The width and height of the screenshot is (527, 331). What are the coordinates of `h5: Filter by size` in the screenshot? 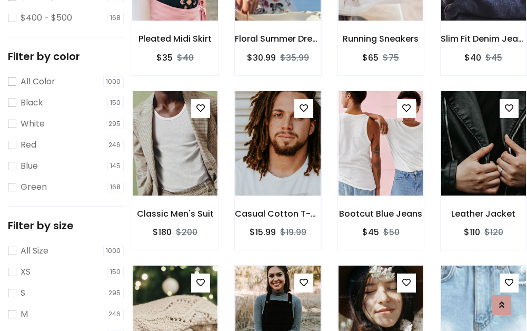 It's located at (66, 226).